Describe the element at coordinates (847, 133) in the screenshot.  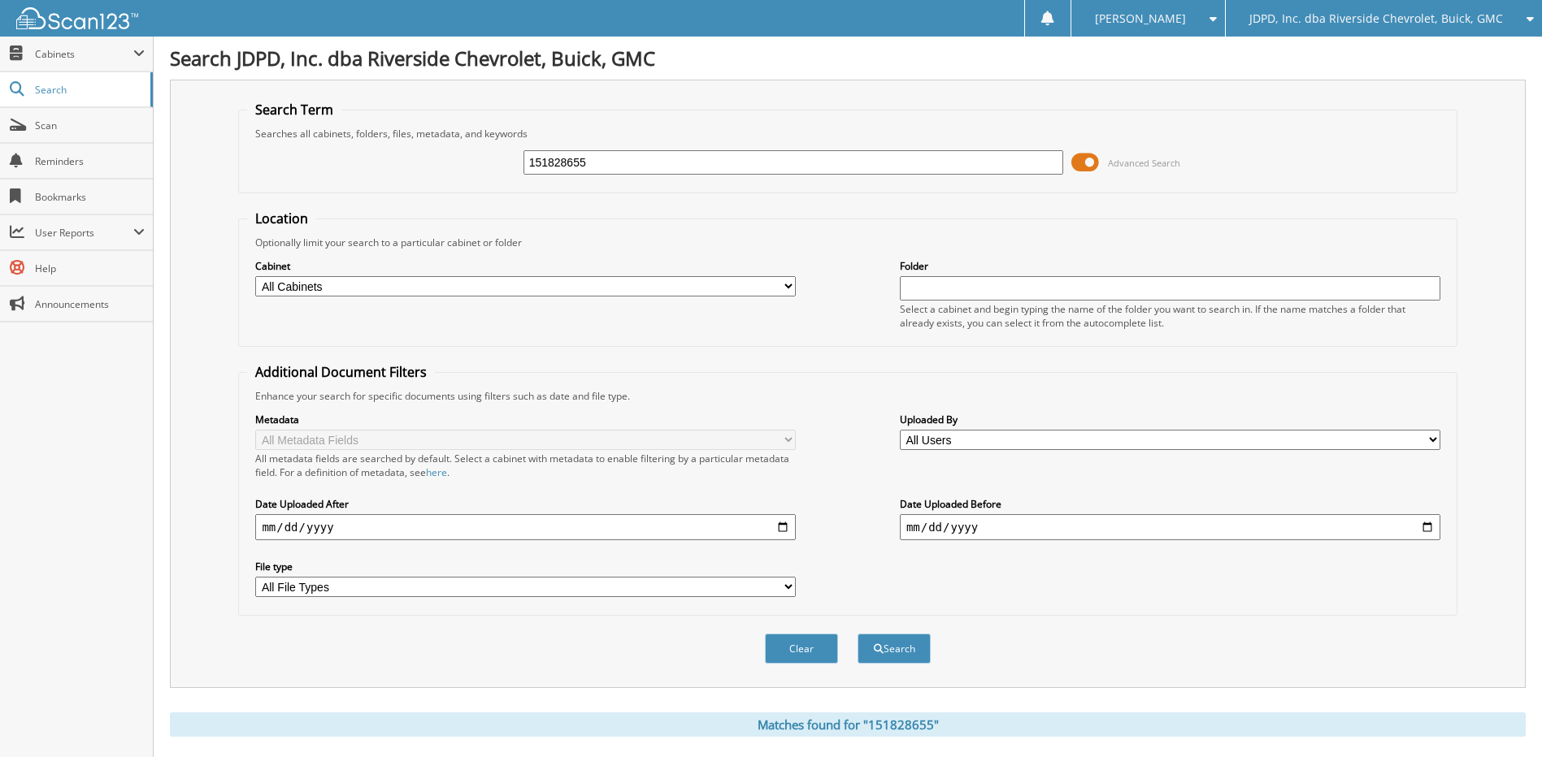
I see `div: Searches all cabinets, folders, files, metadata, and keywords` at that location.